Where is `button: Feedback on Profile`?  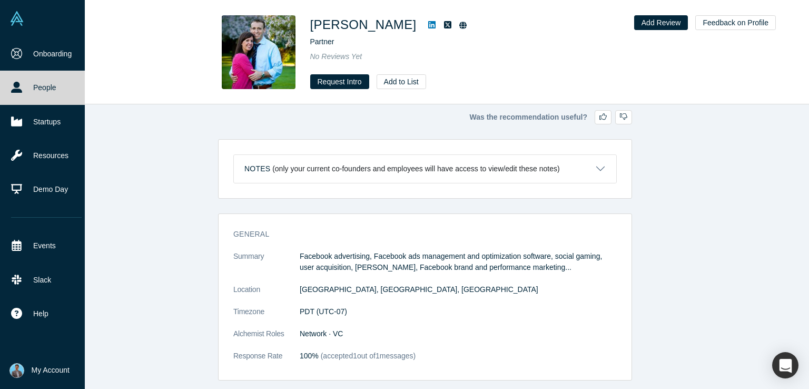
button: Feedback on Profile is located at coordinates (735, 23).